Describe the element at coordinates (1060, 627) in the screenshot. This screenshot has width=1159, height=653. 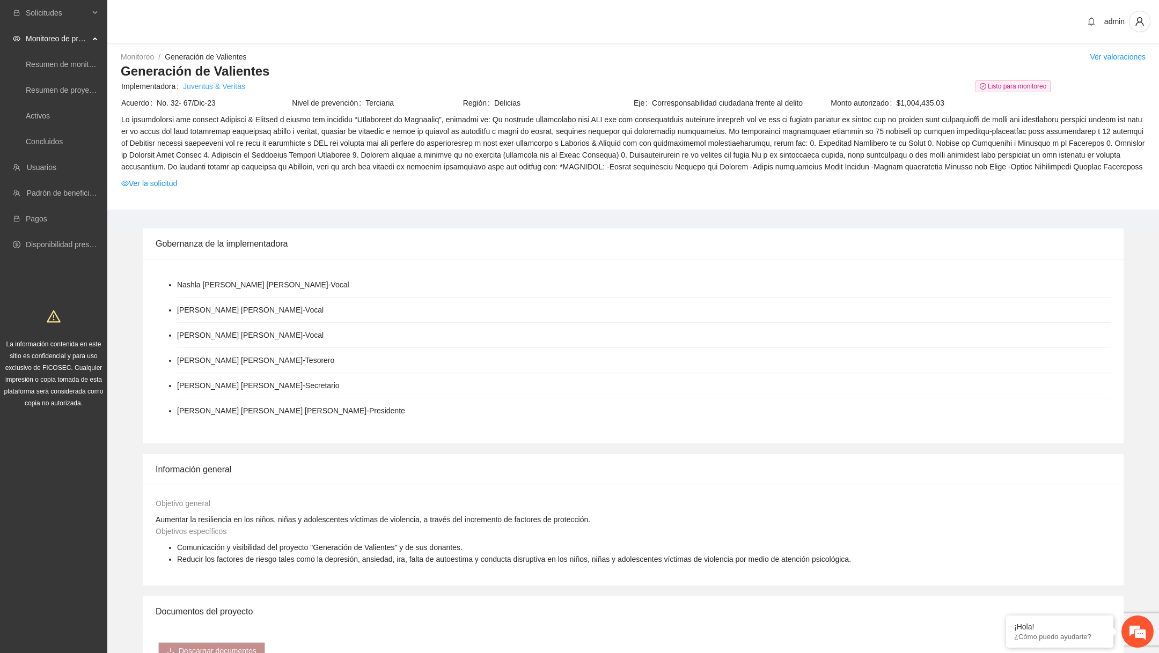
I see `div: ¡Hola!` at that location.